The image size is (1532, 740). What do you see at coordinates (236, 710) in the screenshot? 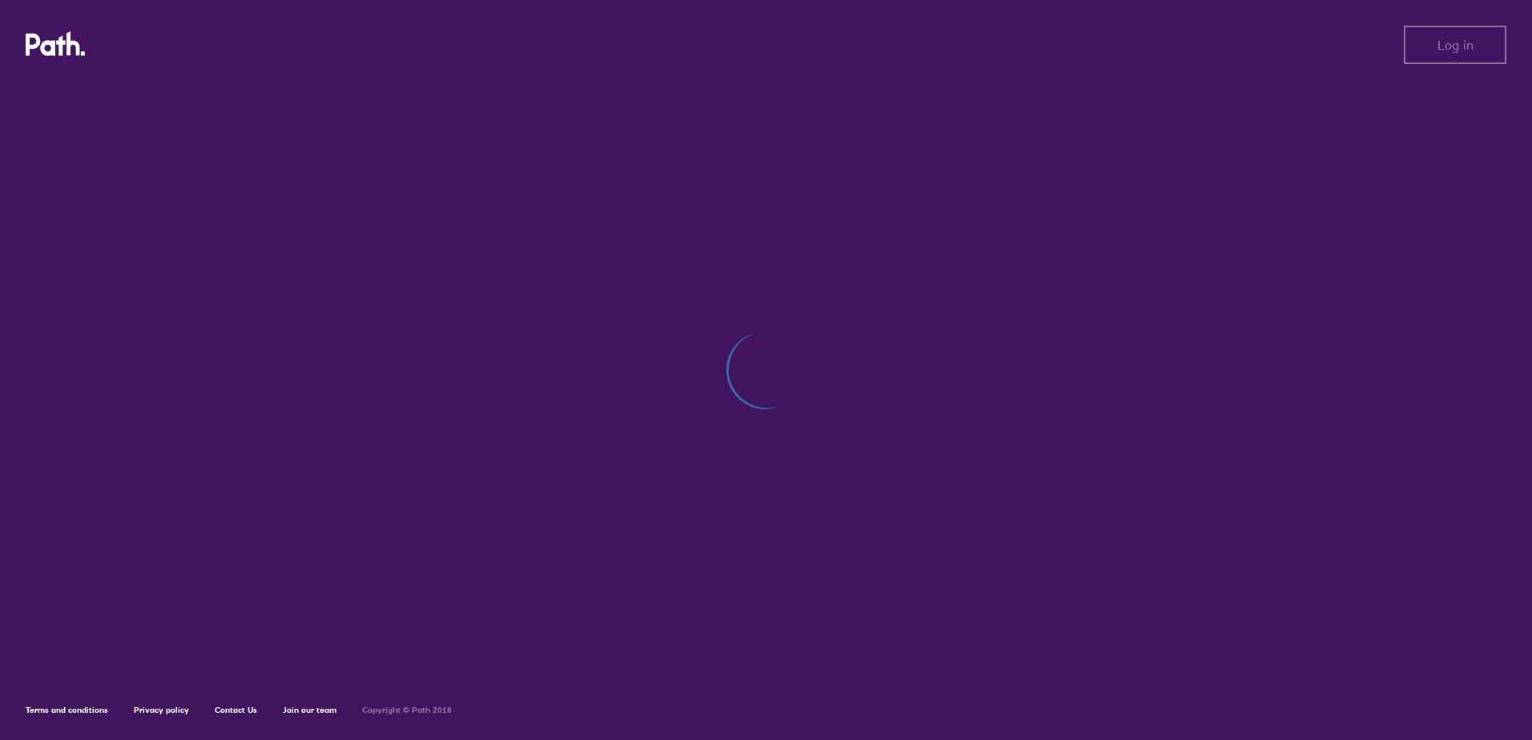
I see `a: Contact Us` at bounding box center [236, 710].